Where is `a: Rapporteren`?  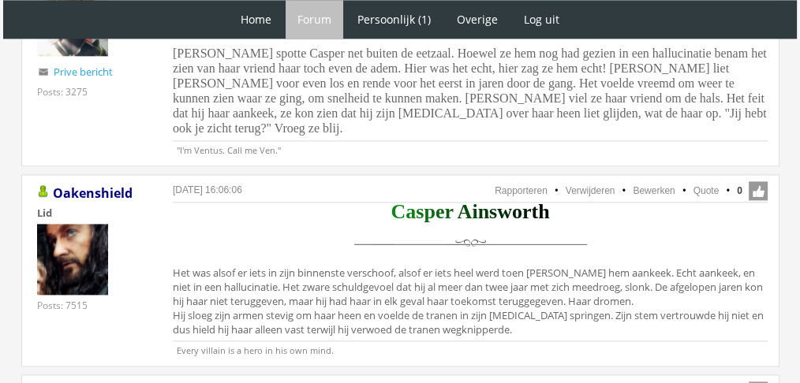
a: Rapporteren is located at coordinates (521, 191).